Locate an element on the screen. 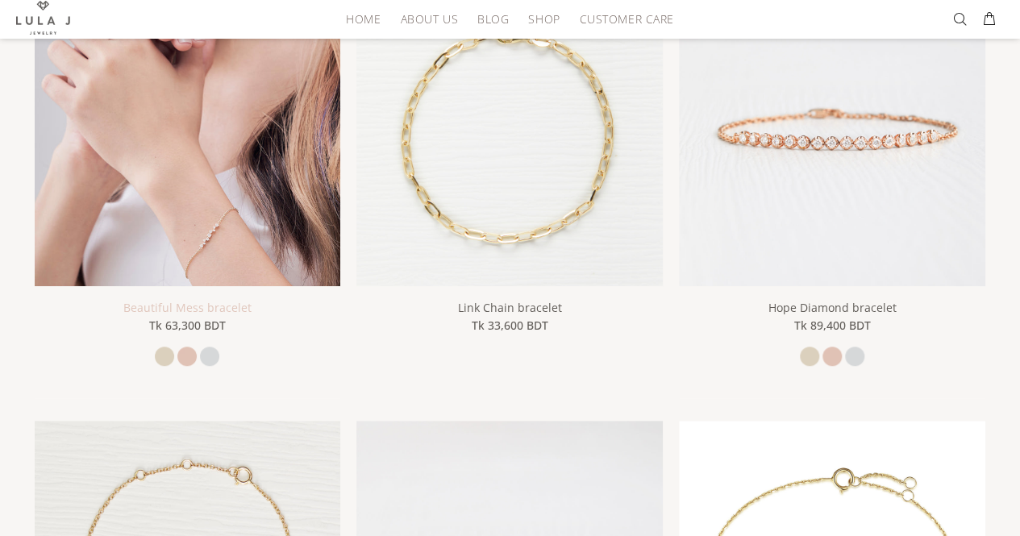 The width and height of the screenshot is (1020, 536). a: Beautiful Mess bracelet is located at coordinates (187, 307).